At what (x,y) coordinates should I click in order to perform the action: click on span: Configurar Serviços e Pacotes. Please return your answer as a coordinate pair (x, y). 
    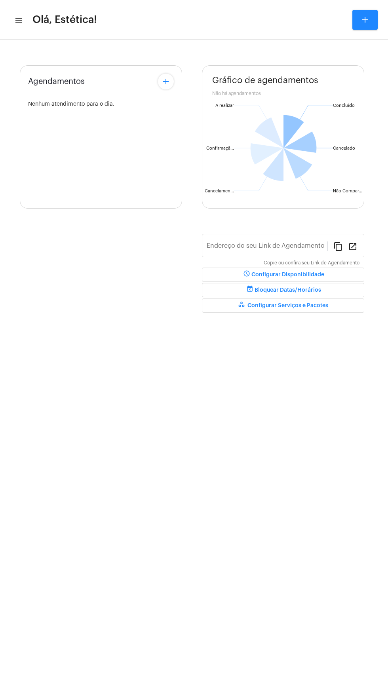
    Looking at the image, I should click on (283, 305).